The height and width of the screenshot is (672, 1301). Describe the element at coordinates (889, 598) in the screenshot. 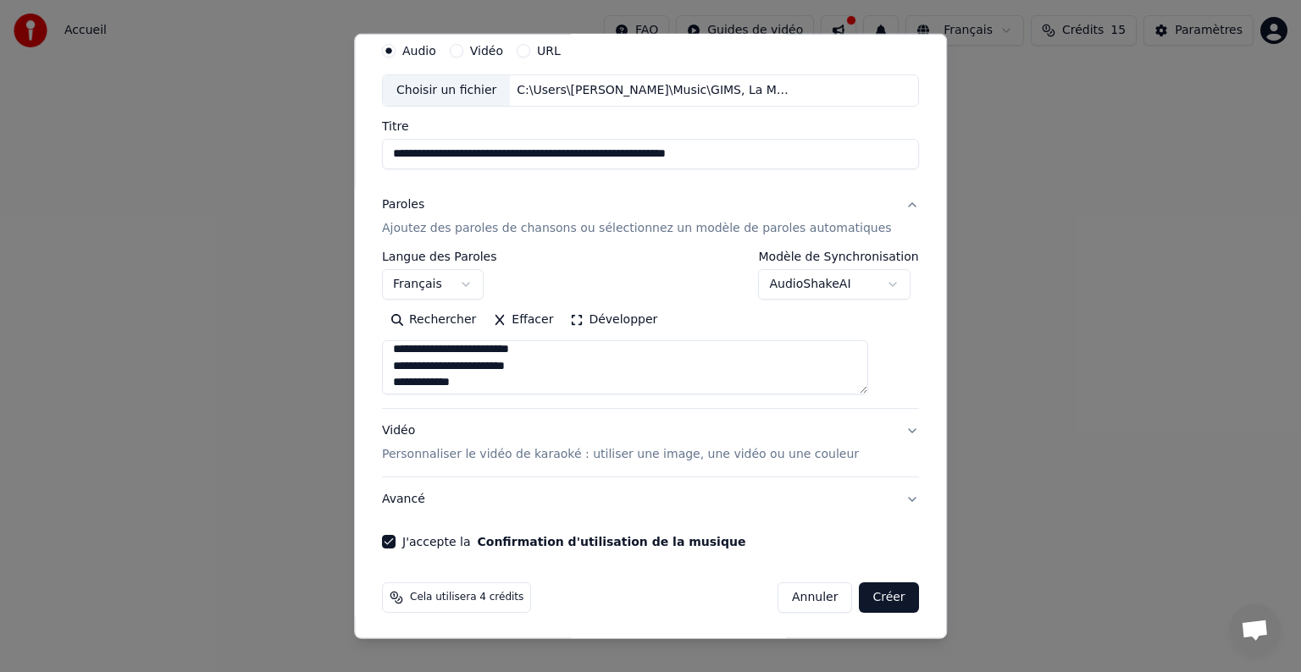

I see `button: Créer` at that location.